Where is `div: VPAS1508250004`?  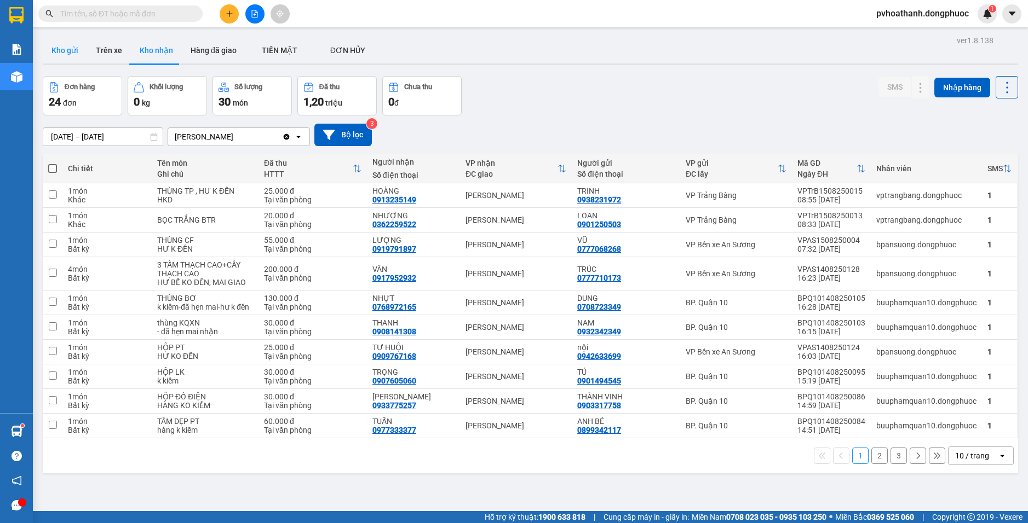
div: VPAS1508250004 is located at coordinates (831, 240).